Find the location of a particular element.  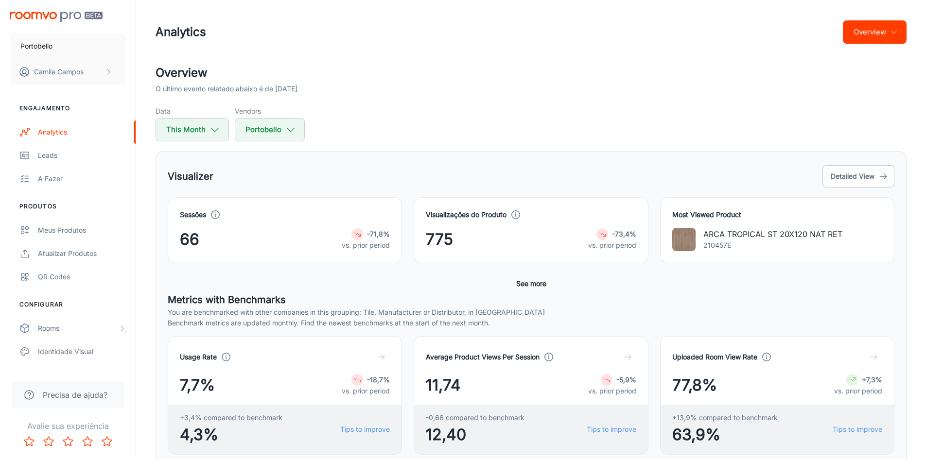

div: Textos is located at coordinates (82, 375).